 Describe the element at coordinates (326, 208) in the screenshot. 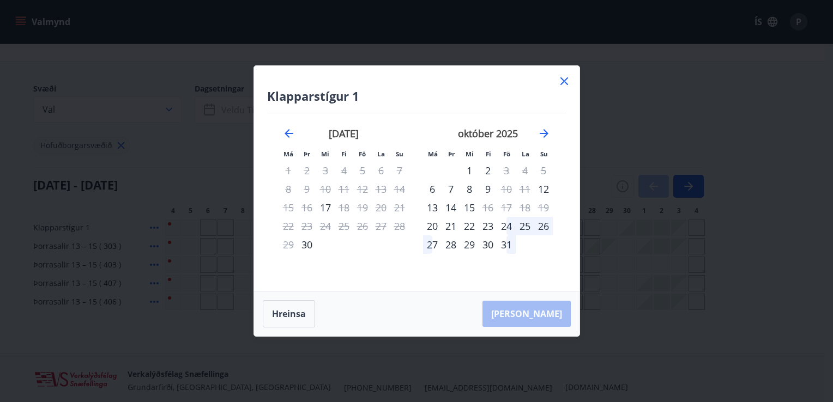

I see `td: Choose miðvikudagur, 17. september 2025 as your check-in date. It’s available.` at that location.